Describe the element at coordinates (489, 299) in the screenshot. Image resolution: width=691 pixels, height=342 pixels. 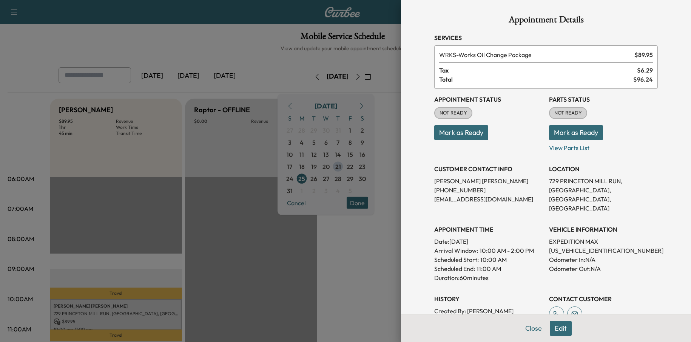
I see `h3: History` at that location.